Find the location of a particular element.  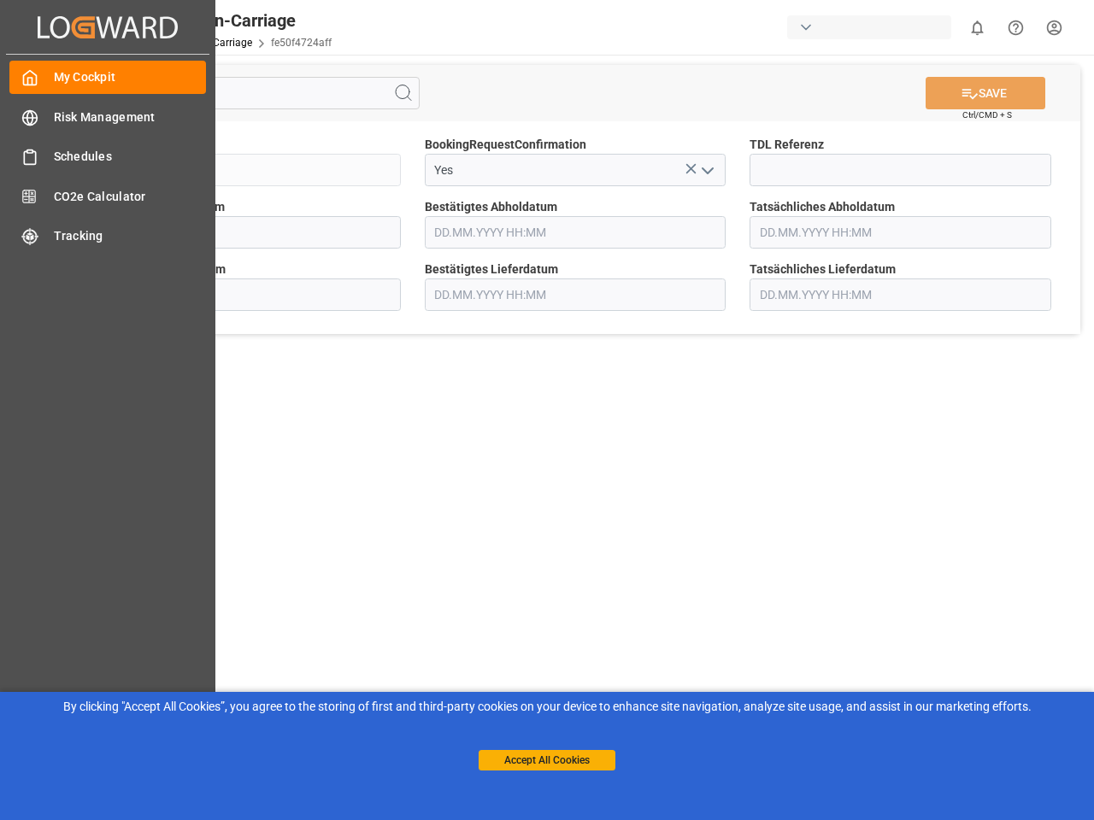

span: Bestätigtes Lieferdatum is located at coordinates (491, 269).